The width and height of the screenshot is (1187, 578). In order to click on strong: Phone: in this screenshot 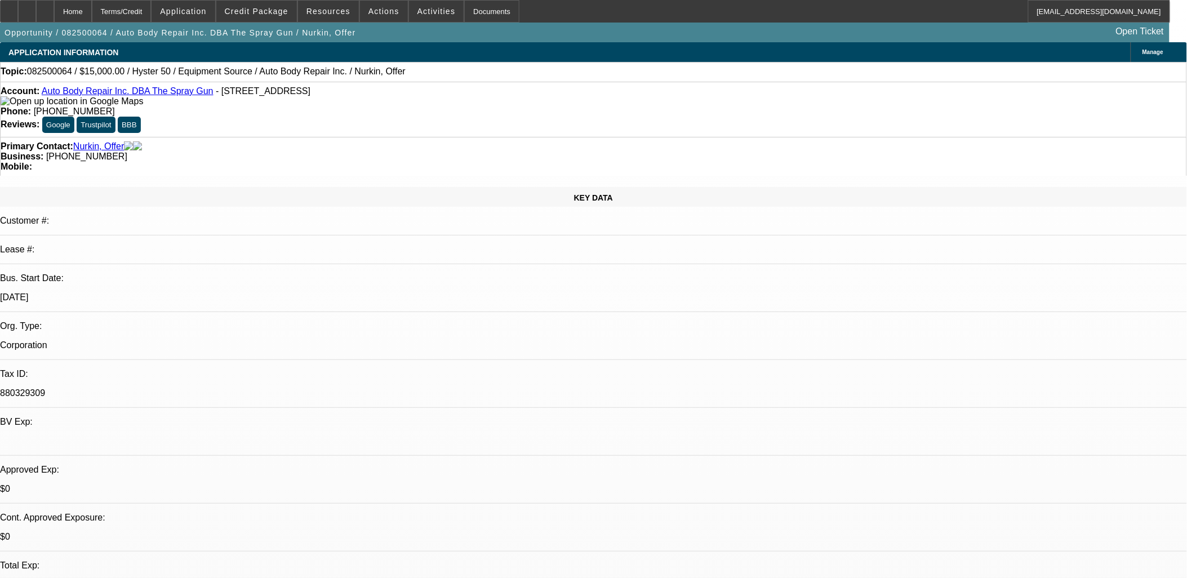, I will do `click(16, 111)`.